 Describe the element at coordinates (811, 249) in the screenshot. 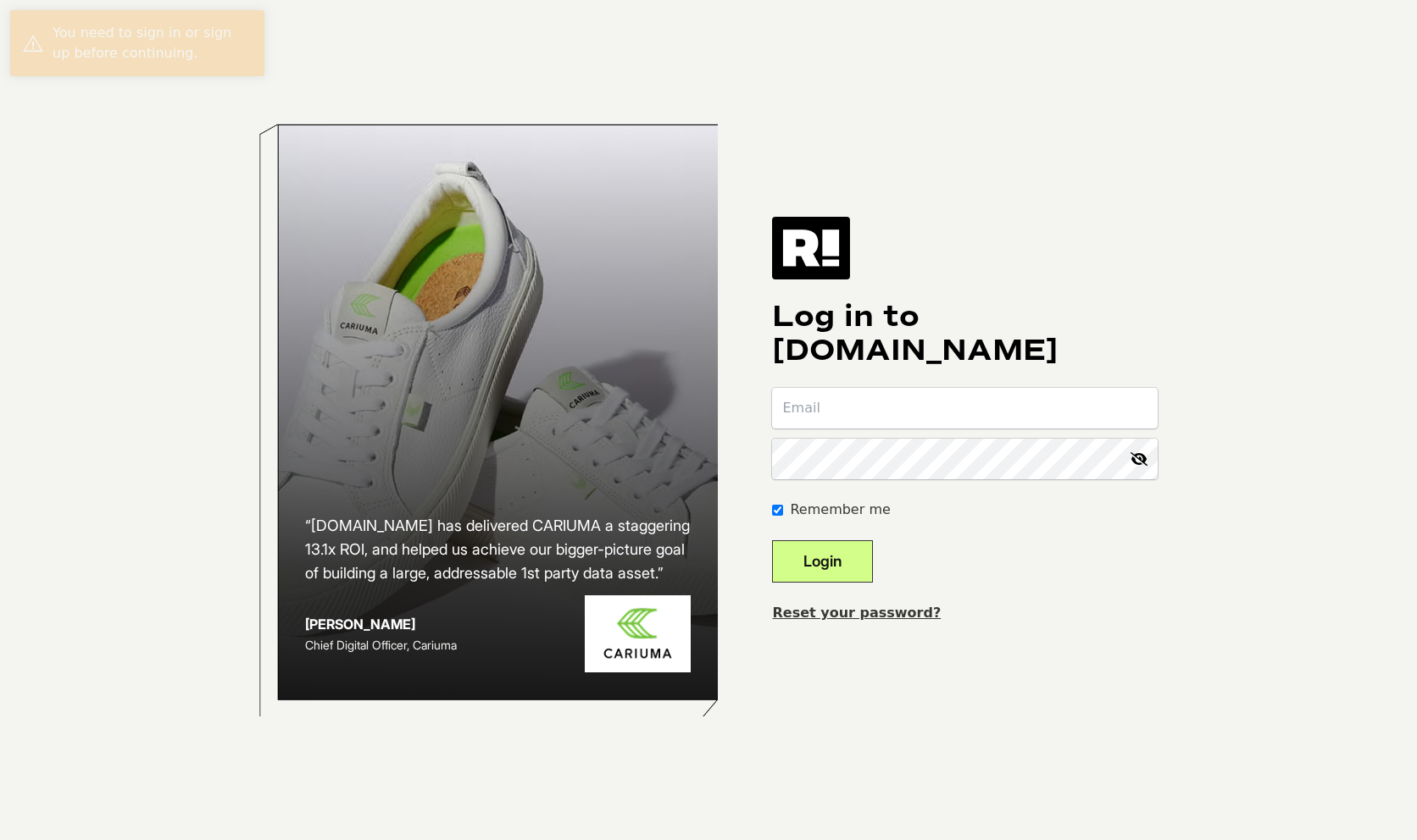

I see `img: Retention.com` at that location.